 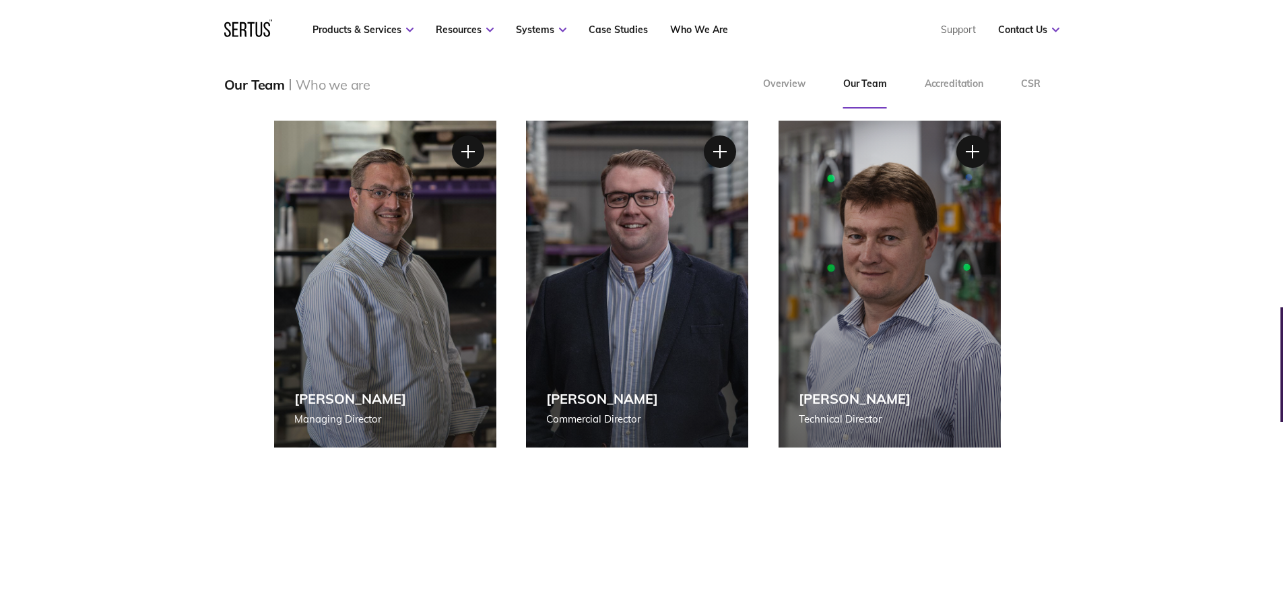 What do you see at coordinates (465, 30) in the screenshot?
I see `a: Resources` at bounding box center [465, 30].